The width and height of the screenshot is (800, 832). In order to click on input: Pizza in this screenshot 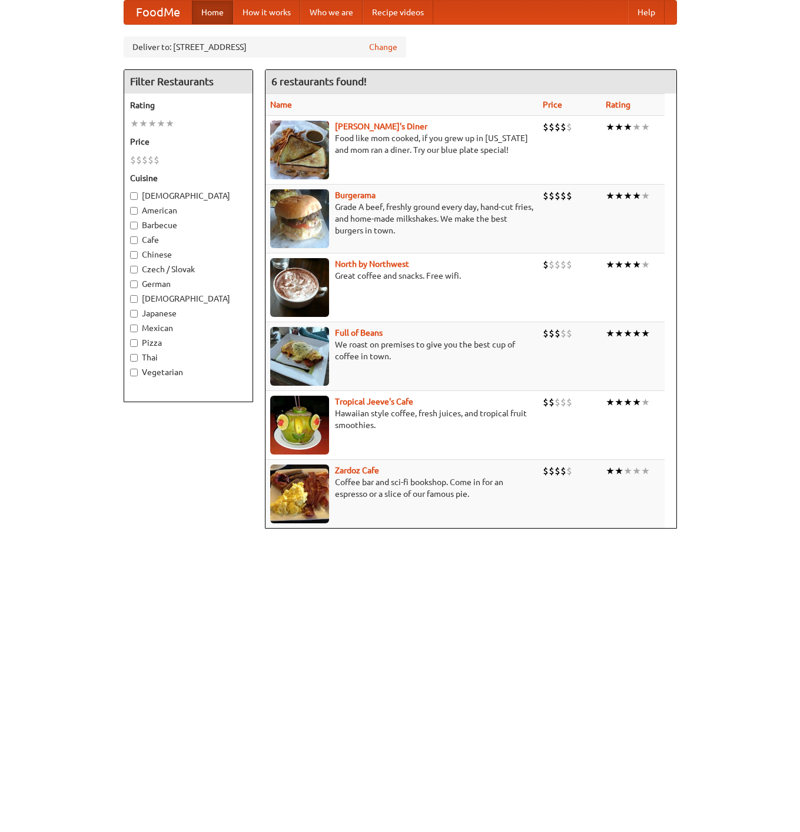, I will do `click(134, 343)`.